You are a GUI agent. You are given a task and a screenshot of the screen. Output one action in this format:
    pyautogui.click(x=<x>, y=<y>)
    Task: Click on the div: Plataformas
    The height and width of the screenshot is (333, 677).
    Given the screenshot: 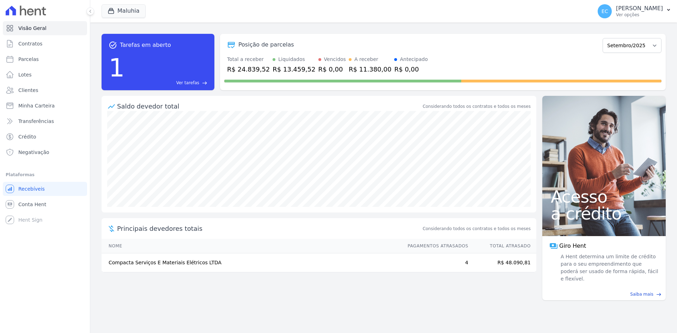 What is the action you would take?
    pyautogui.click(x=45, y=175)
    